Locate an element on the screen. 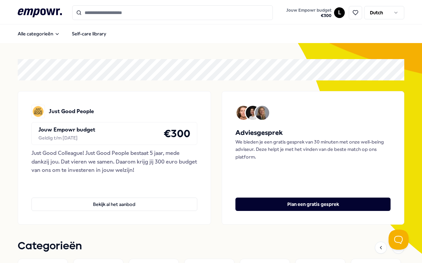  div: Just Good Colleague! Just Good People bestaat 5 jaar, mede dankzij jou. Dat vieren we samen. Daar... is located at coordinates (114, 162).